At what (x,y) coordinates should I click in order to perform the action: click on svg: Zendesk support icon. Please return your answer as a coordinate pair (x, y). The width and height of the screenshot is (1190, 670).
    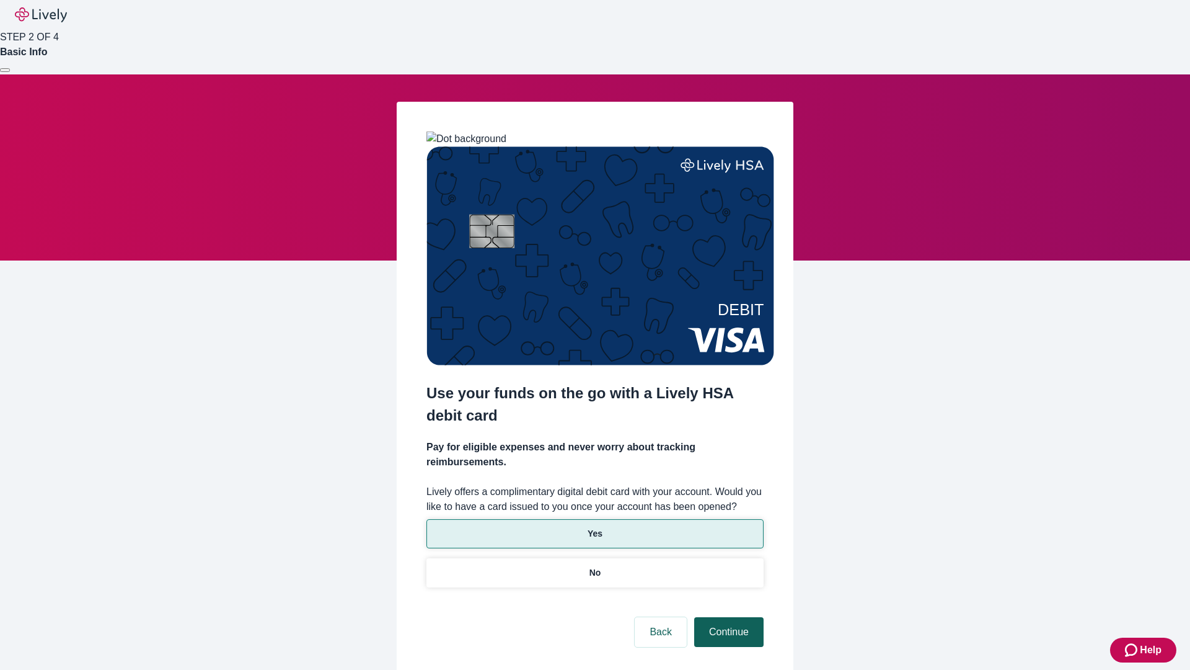
    Looking at the image, I should click on (1133, 650).